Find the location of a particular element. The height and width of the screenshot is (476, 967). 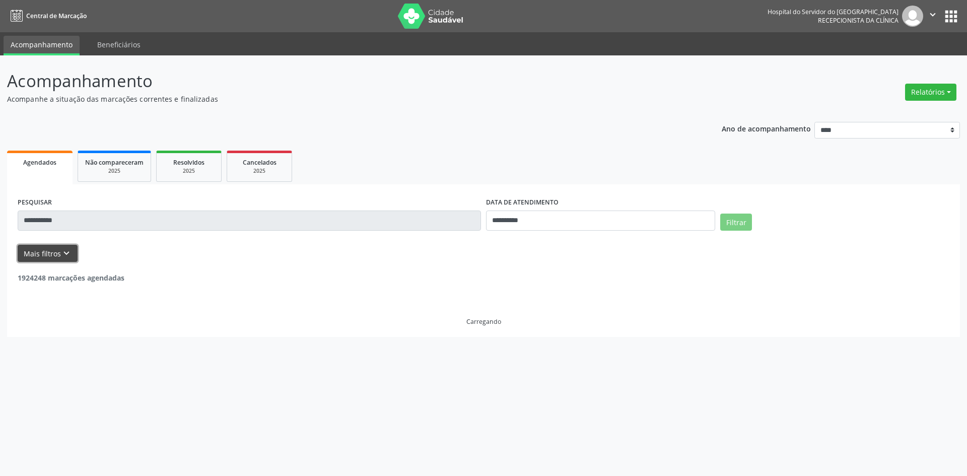

span: Recepcionista da clínica is located at coordinates (858, 20).